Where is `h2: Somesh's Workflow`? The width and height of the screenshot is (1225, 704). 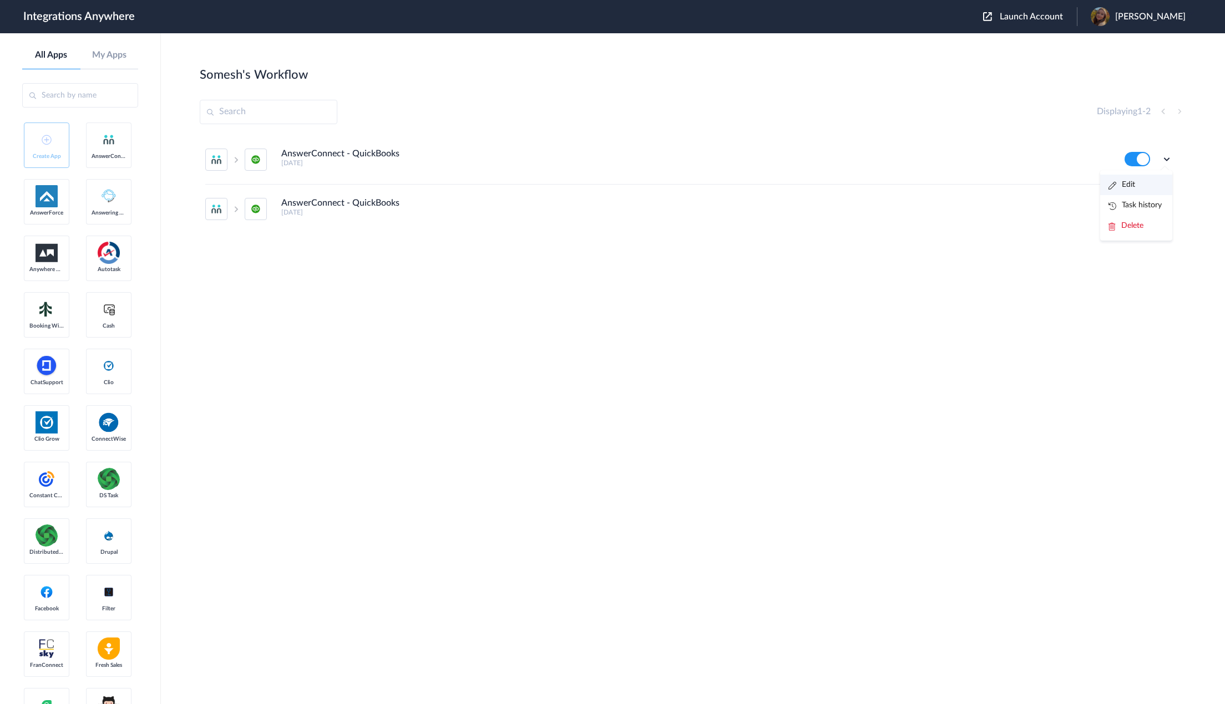
h2: Somesh's Workflow is located at coordinates (253, 75).